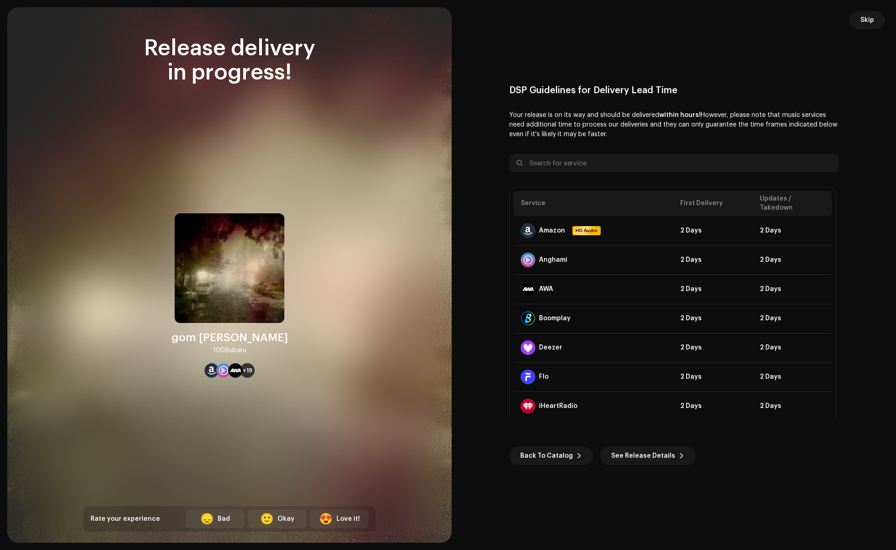  I want to click on span: Rate your experience, so click(125, 519).